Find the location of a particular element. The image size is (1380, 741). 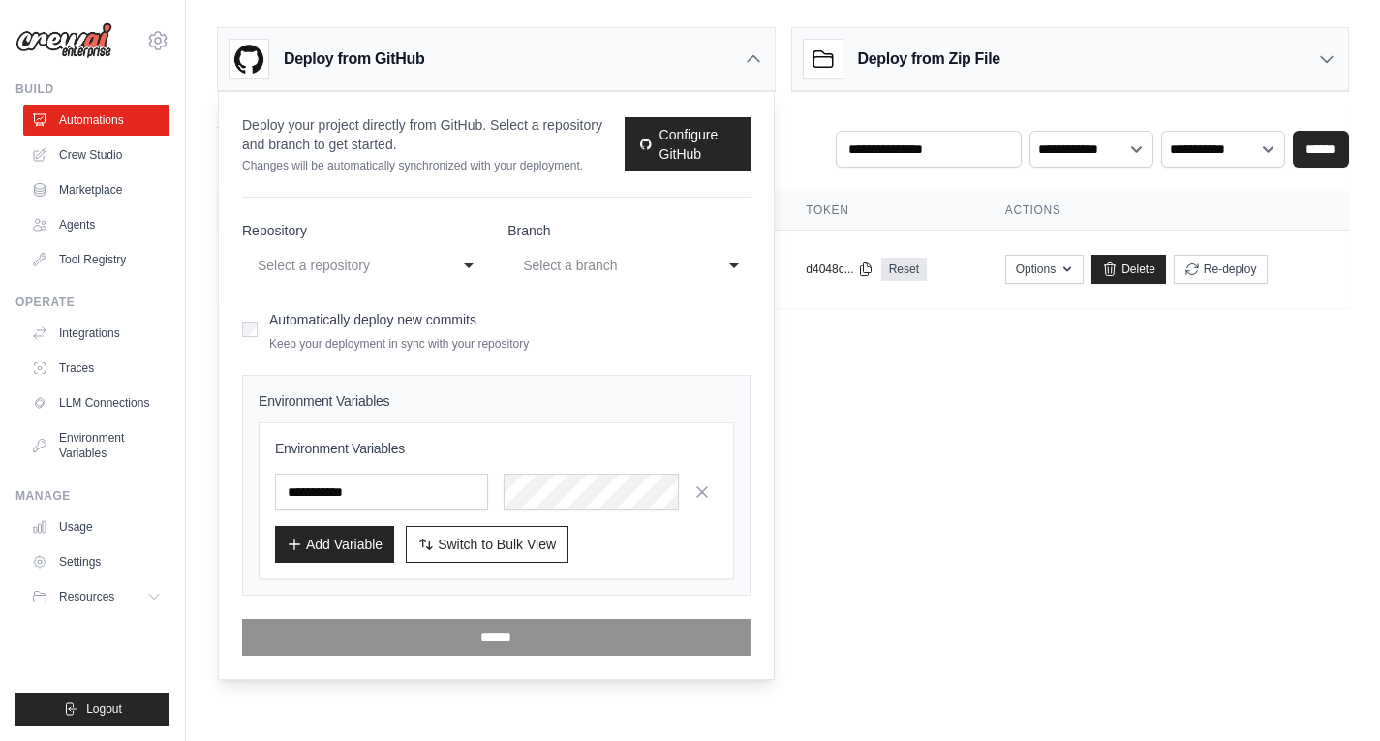

a: Integrations is located at coordinates (96, 333).